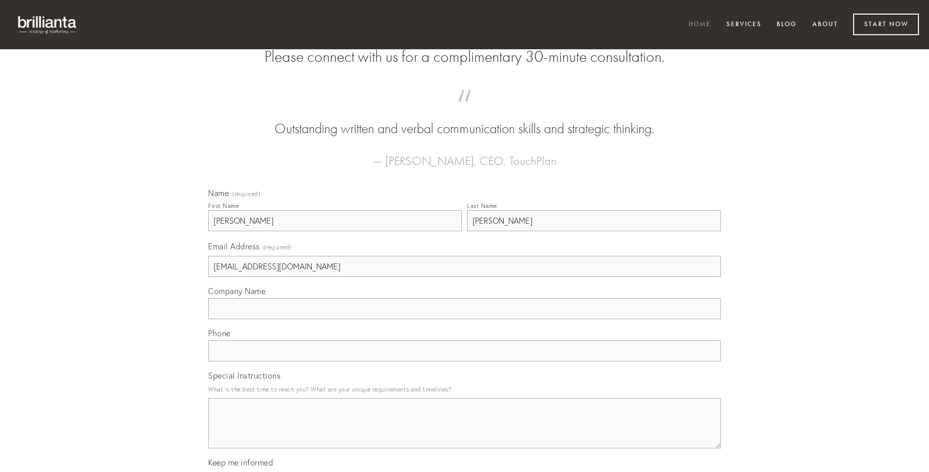 The image size is (929, 472). I want to click on h2: Please connect with us for a complimentary 30-minute consultation., so click(465, 57).